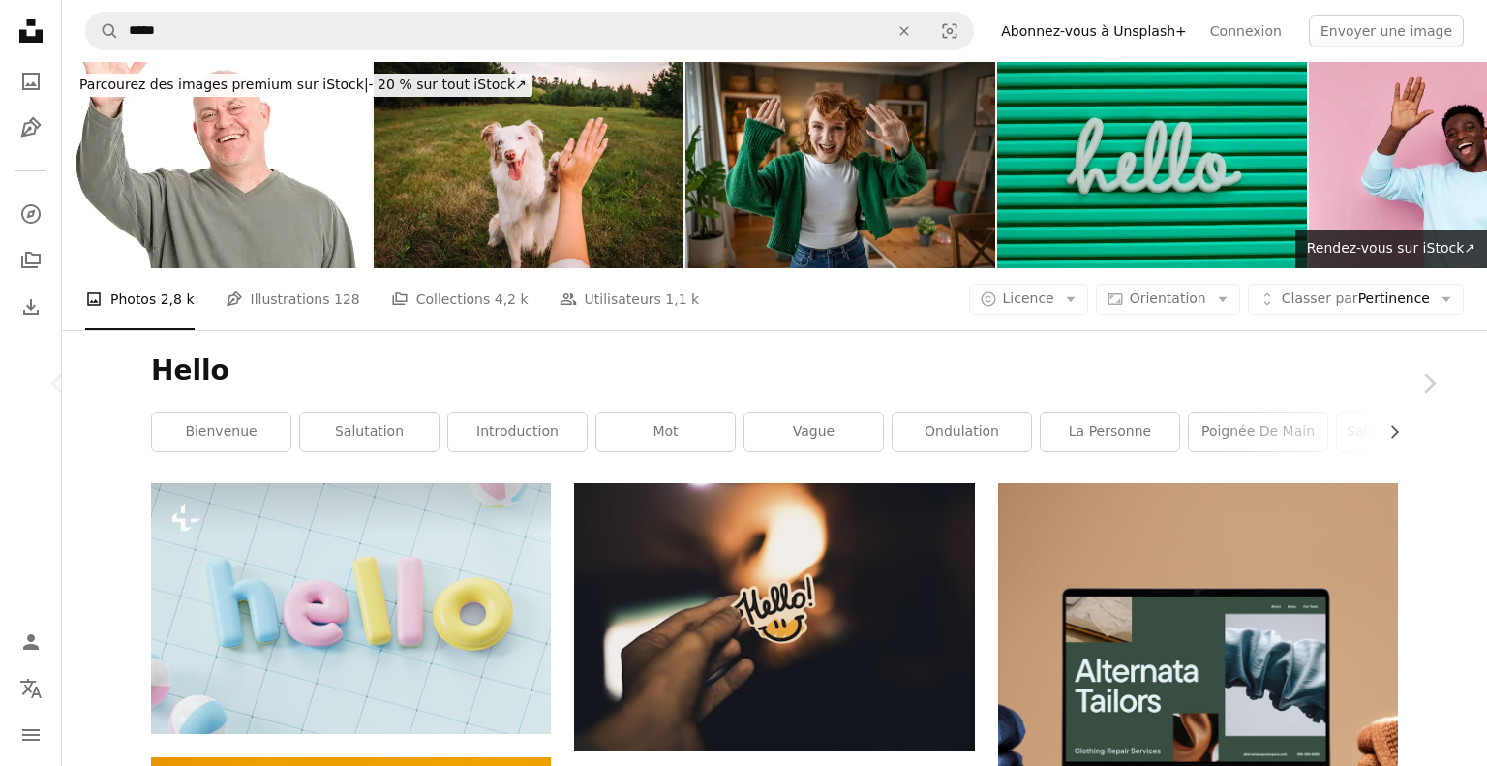 The width and height of the screenshot is (1487, 766). What do you see at coordinates (460, 299) in the screenshot?
I see `a: Collections 4,2 k` at bounding box center [460, 299].